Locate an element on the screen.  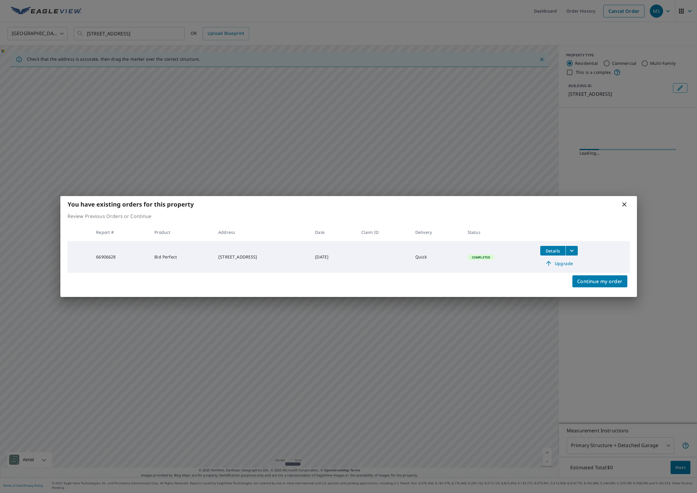
a: Upgrade is located at coordinates (559, 263).